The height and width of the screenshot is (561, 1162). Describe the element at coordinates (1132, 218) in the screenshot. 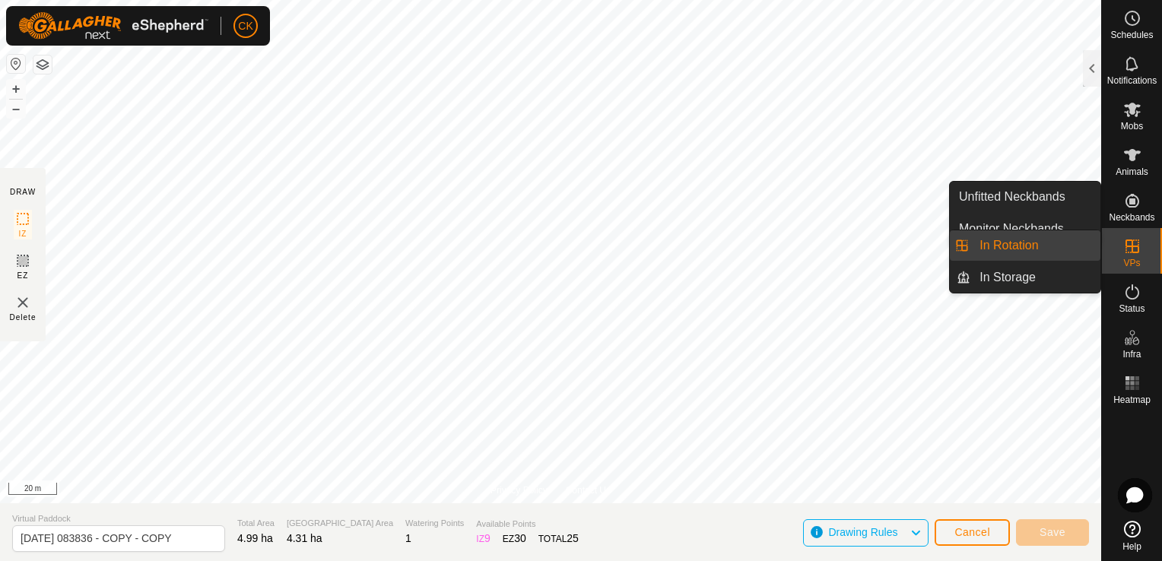

I see `span: Neckbands` at that location.